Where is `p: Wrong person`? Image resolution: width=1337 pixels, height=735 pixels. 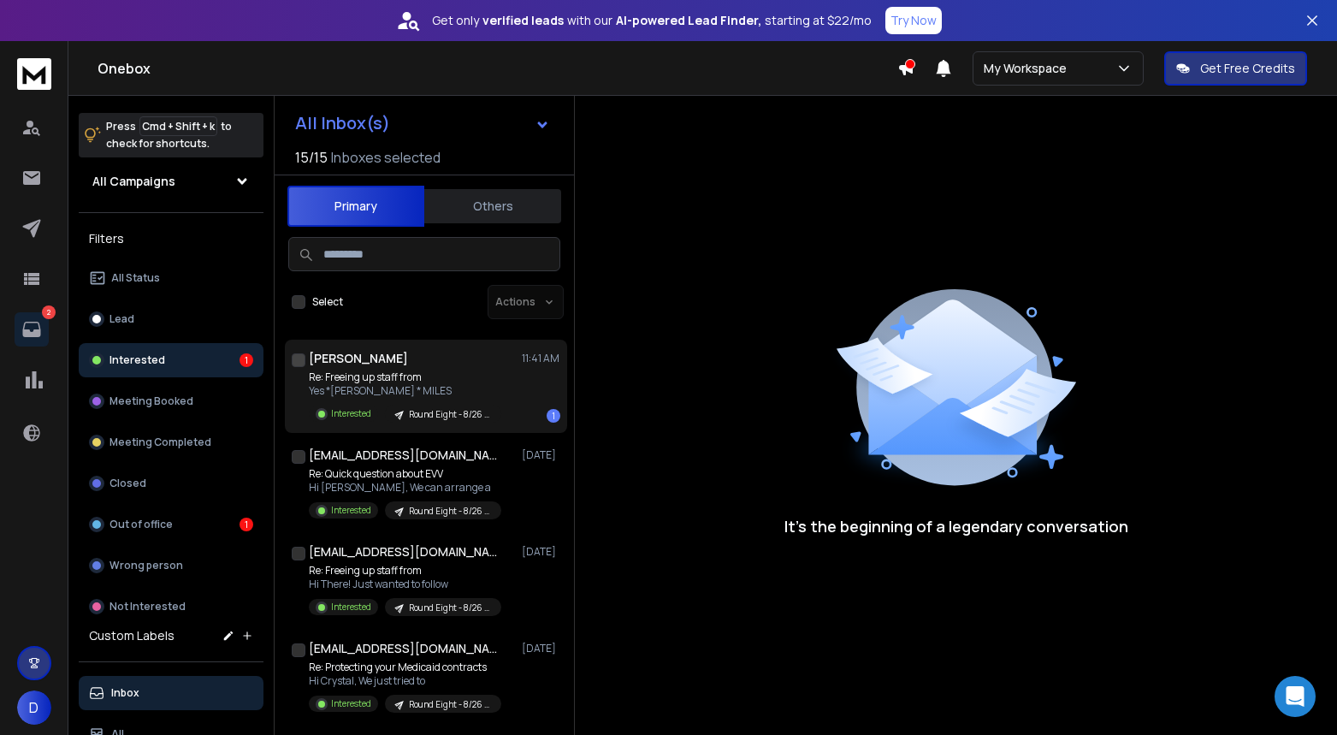
p: Wrong person is located at coordinates (146, 566).